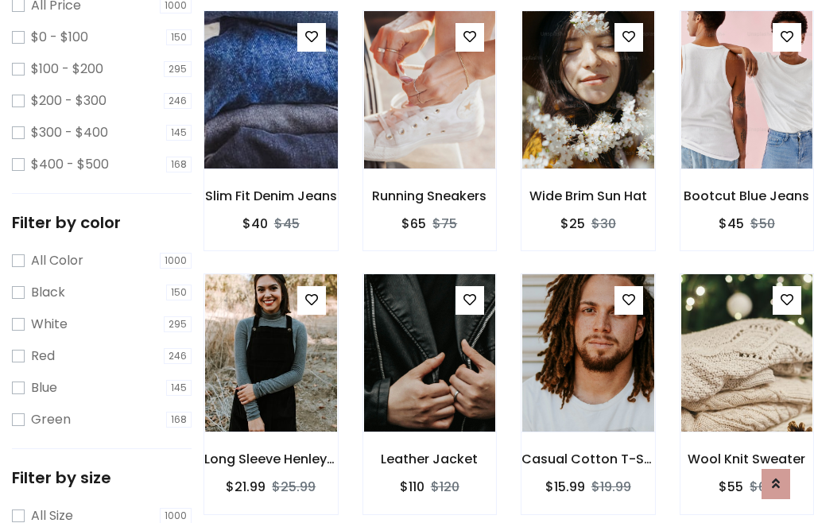  I want to click on del: $30, so click(604, 224).